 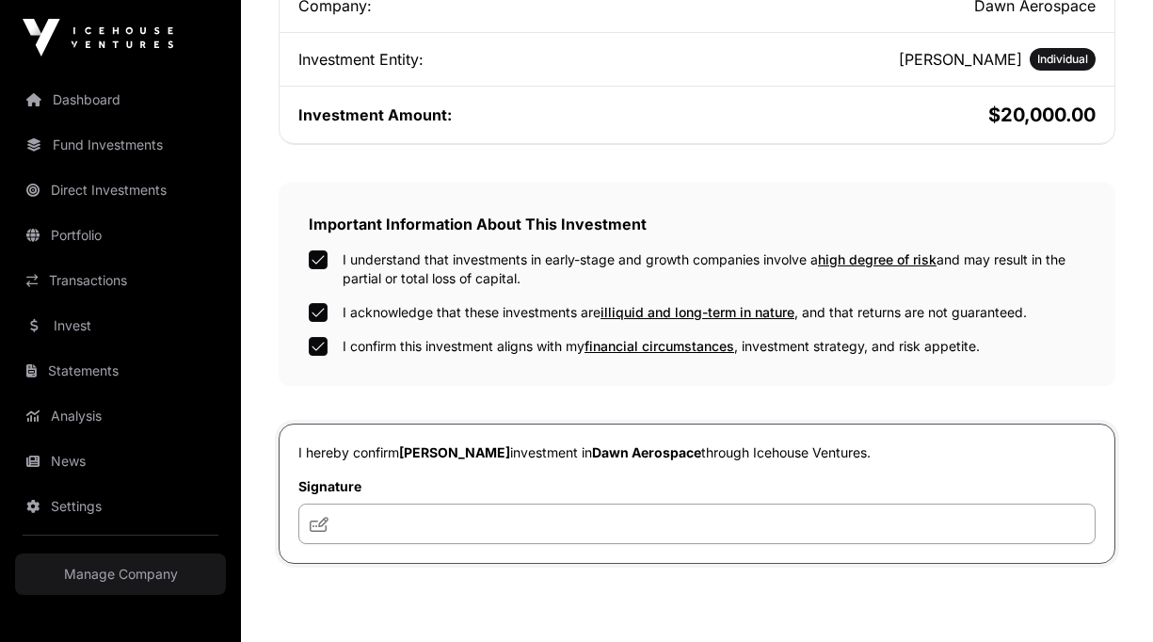 I want to click on label: I understand that investments in early-stage and growth companies involve a and may result in the..., so click(x=713, y=269).